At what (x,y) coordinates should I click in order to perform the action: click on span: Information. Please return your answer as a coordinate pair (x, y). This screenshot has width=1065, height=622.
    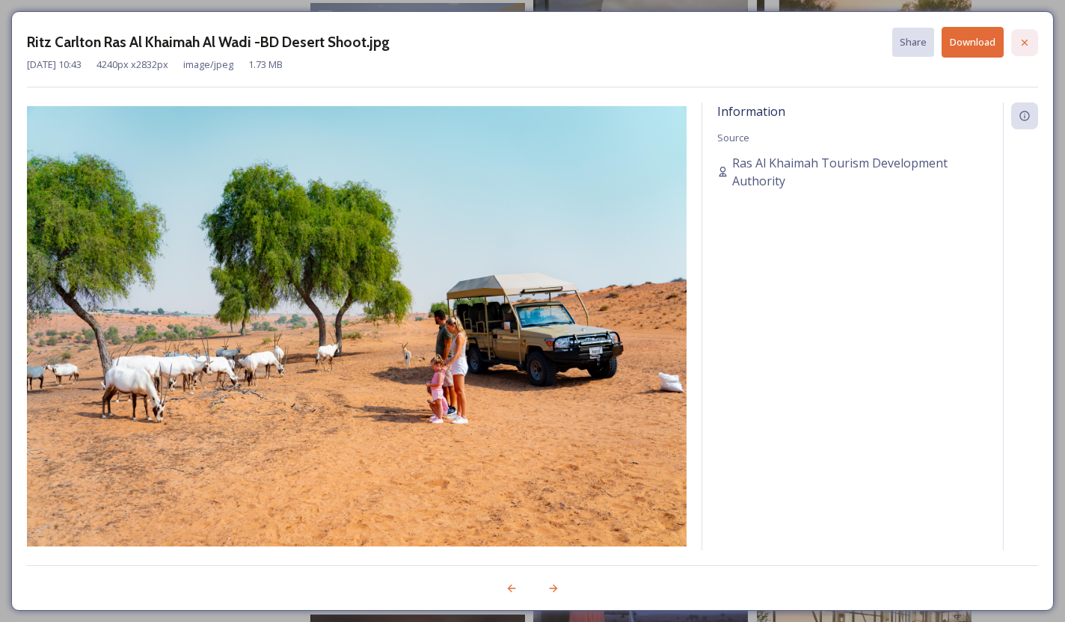
    Looking at the image, I should click on (751, 111).